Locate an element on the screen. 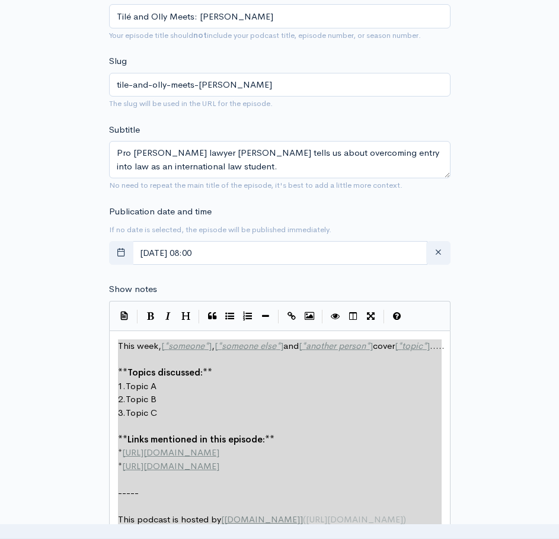 The height and width of the screenshot is (539, 559). button: Numbered List is located at coordinates (248, 316).